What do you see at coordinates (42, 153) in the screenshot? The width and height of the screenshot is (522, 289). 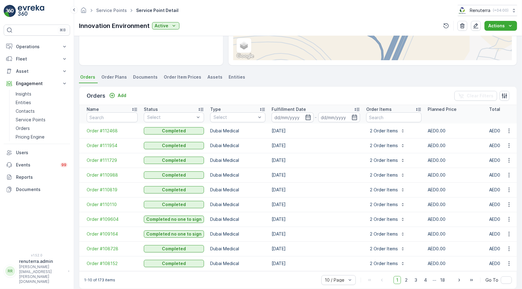 I see `p: Users` at bounding box center [42, 153].